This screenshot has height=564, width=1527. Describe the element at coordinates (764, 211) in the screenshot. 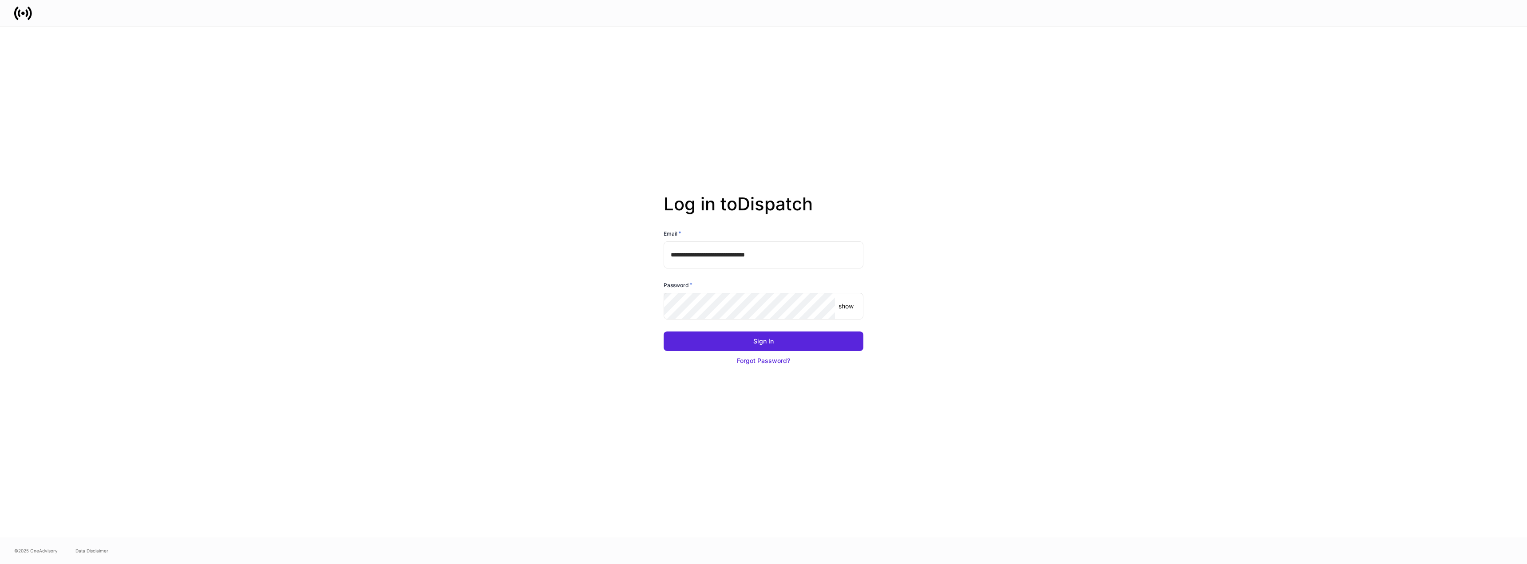

I see `h2: Log in to Dispatch` at that location.